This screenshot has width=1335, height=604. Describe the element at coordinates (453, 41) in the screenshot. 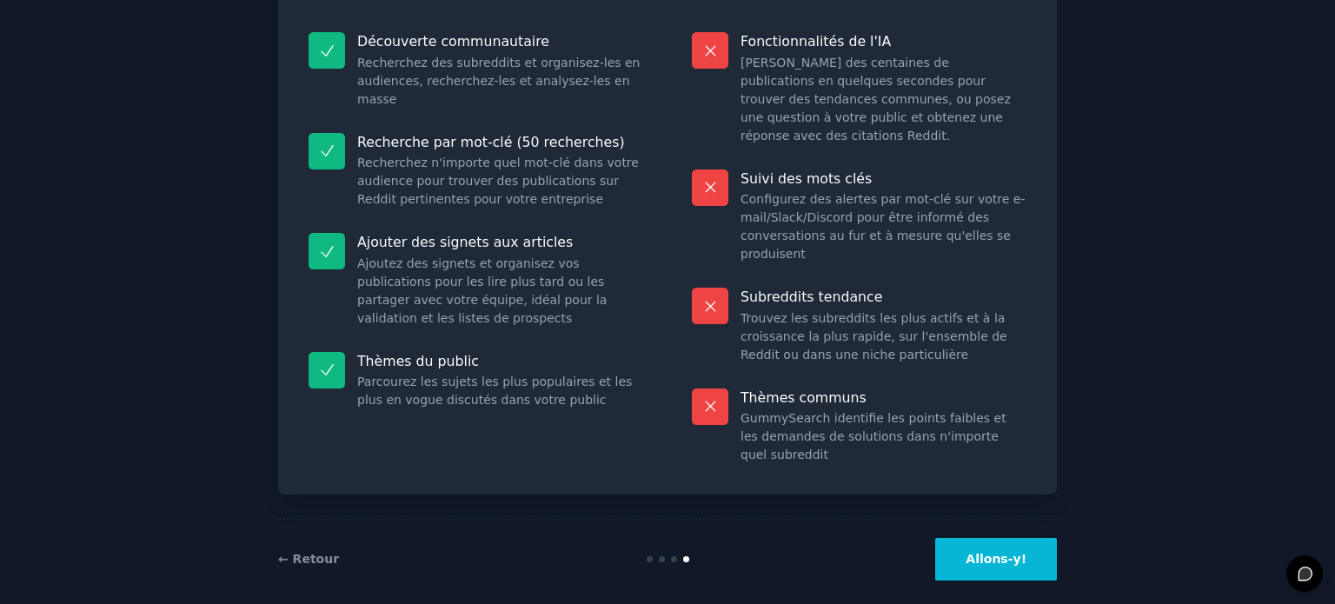

I see `font: Découverte communautaire` at that location.